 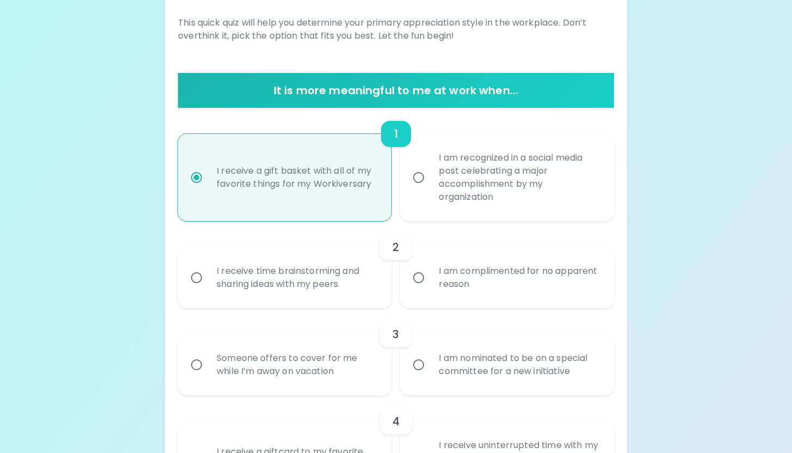 I want to click on div: I receive time brainstorming and sharing ideas with my peers, so click(x=297, y=278).